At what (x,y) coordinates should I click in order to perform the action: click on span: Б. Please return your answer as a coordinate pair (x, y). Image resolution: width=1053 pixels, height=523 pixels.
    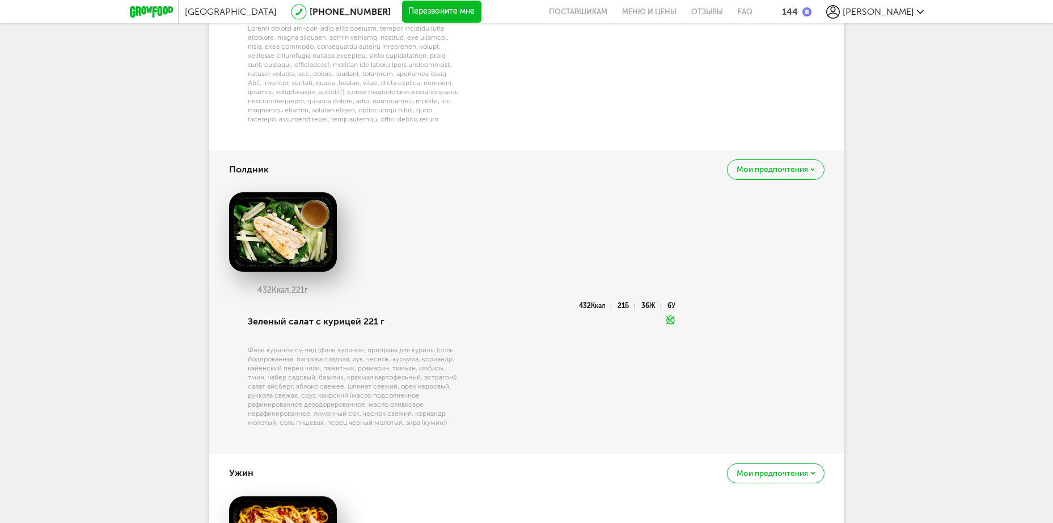
    Looking at the image, I should click on (627, 306).